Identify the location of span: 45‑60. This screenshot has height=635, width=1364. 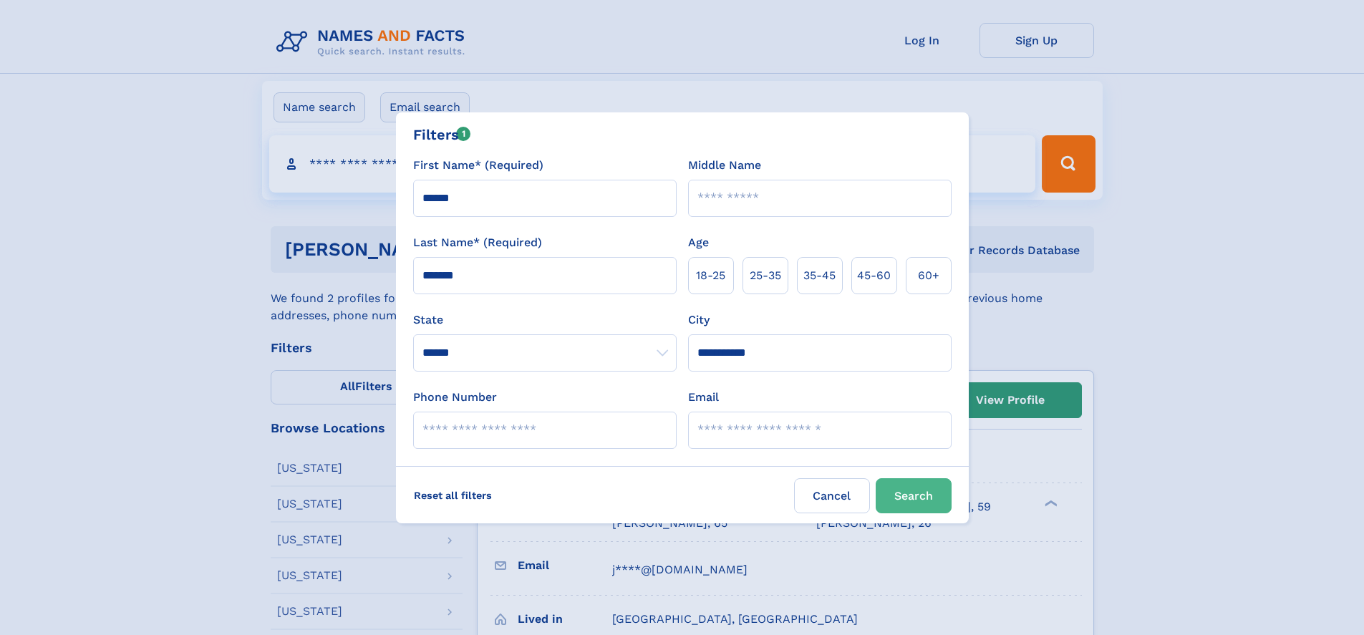
(874, 276).